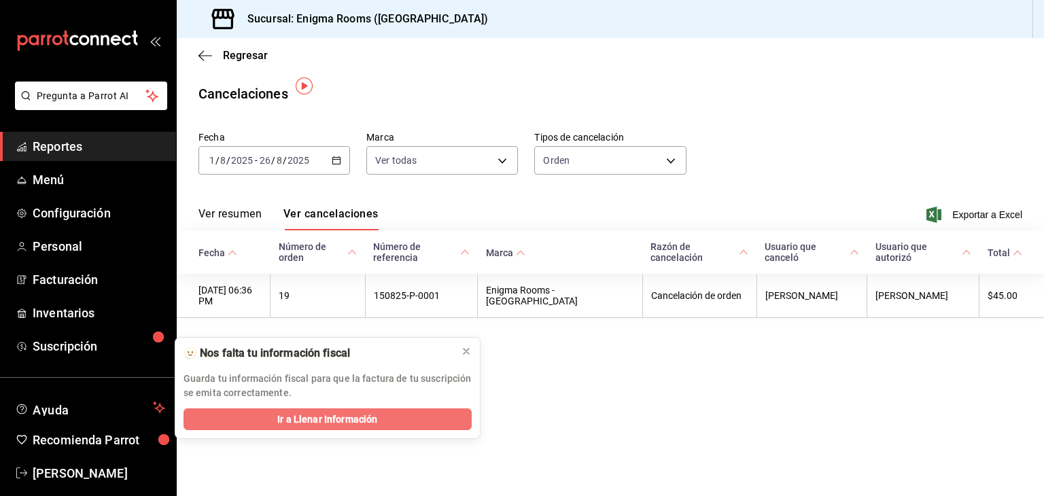  What do you see at coordinates (318, 252) in the screenshot?
I see `span: Número de orden` at bounding box center [318, 252].